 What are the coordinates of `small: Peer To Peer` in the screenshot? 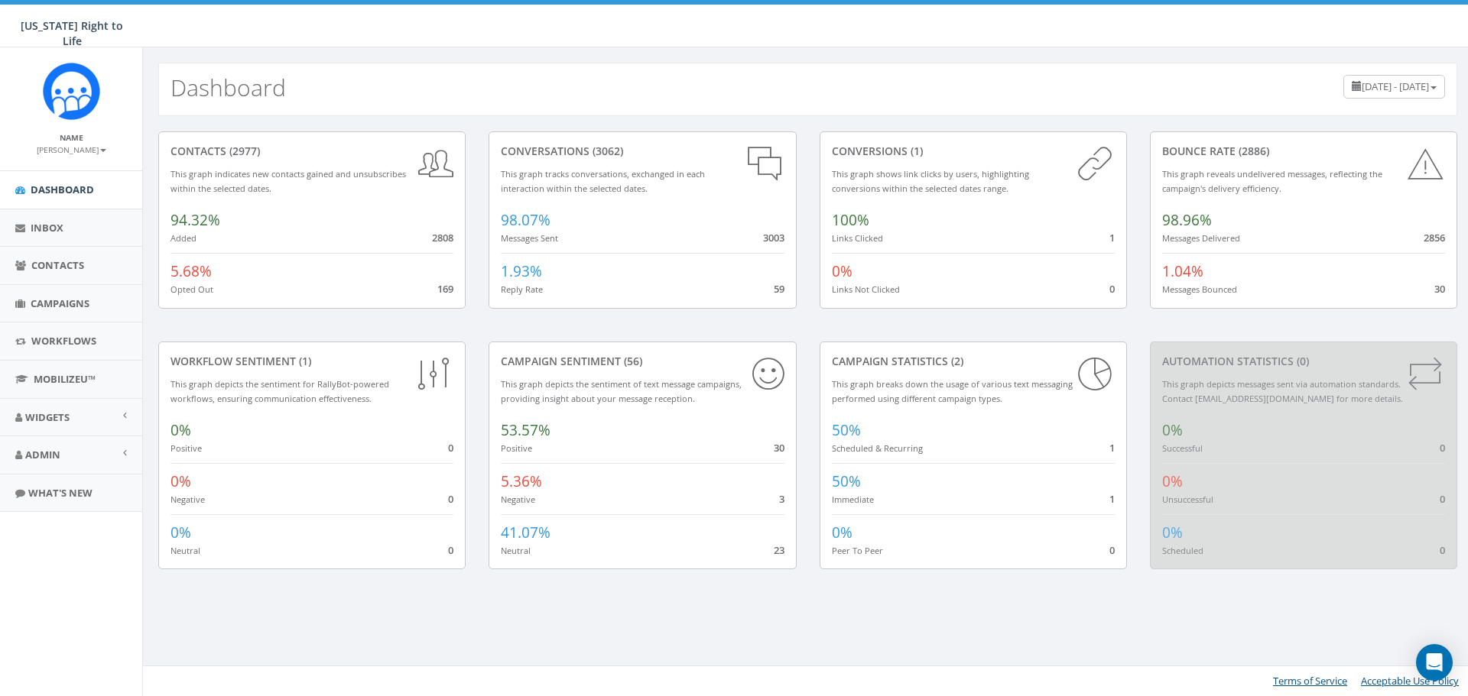 It's located at (857, 550).